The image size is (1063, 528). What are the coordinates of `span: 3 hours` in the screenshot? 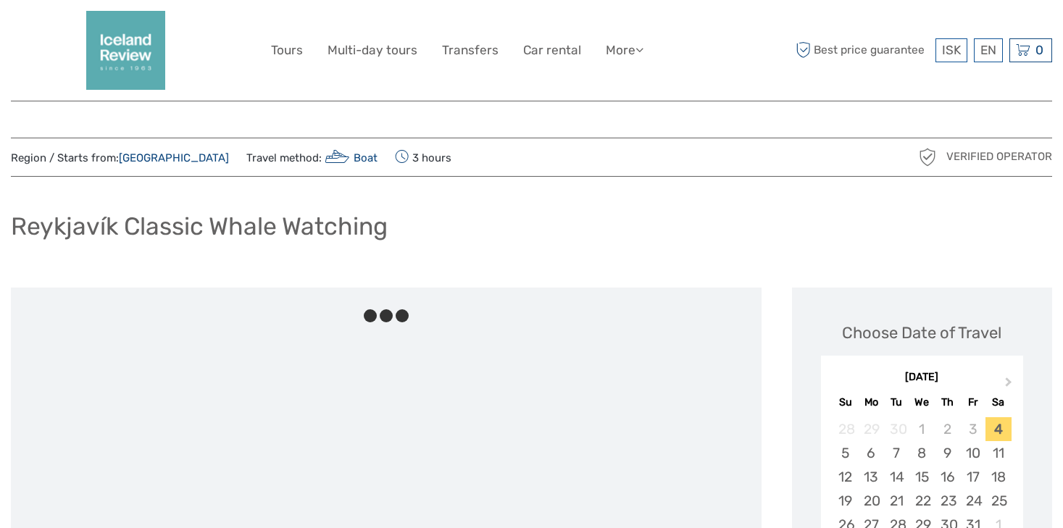 It's located at (423, 157).